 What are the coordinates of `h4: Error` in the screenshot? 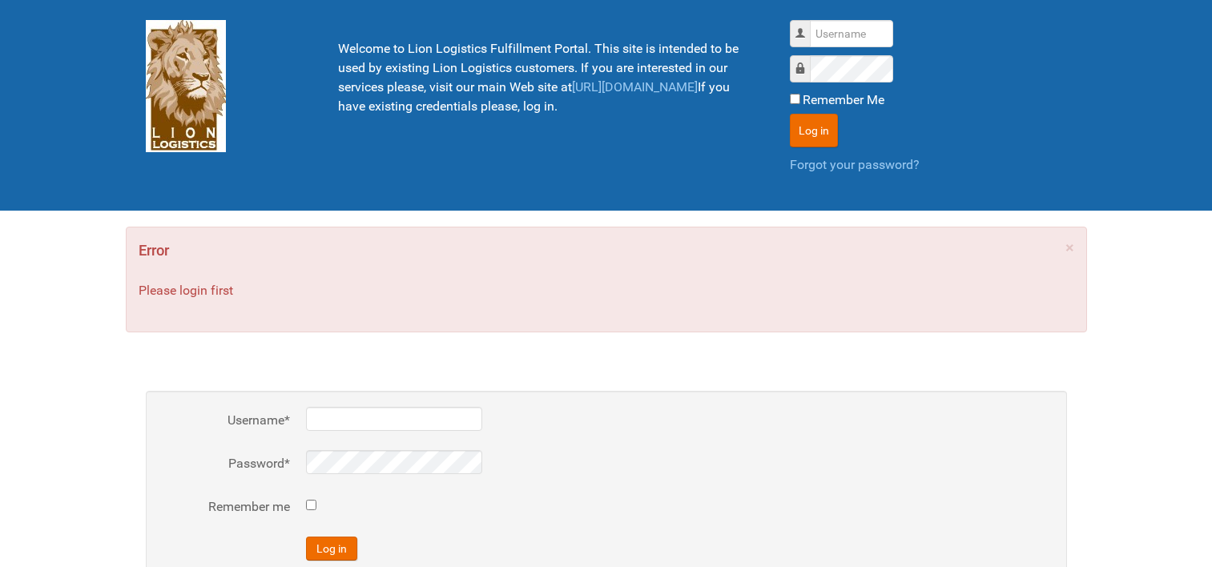 It's located at (607, 251).